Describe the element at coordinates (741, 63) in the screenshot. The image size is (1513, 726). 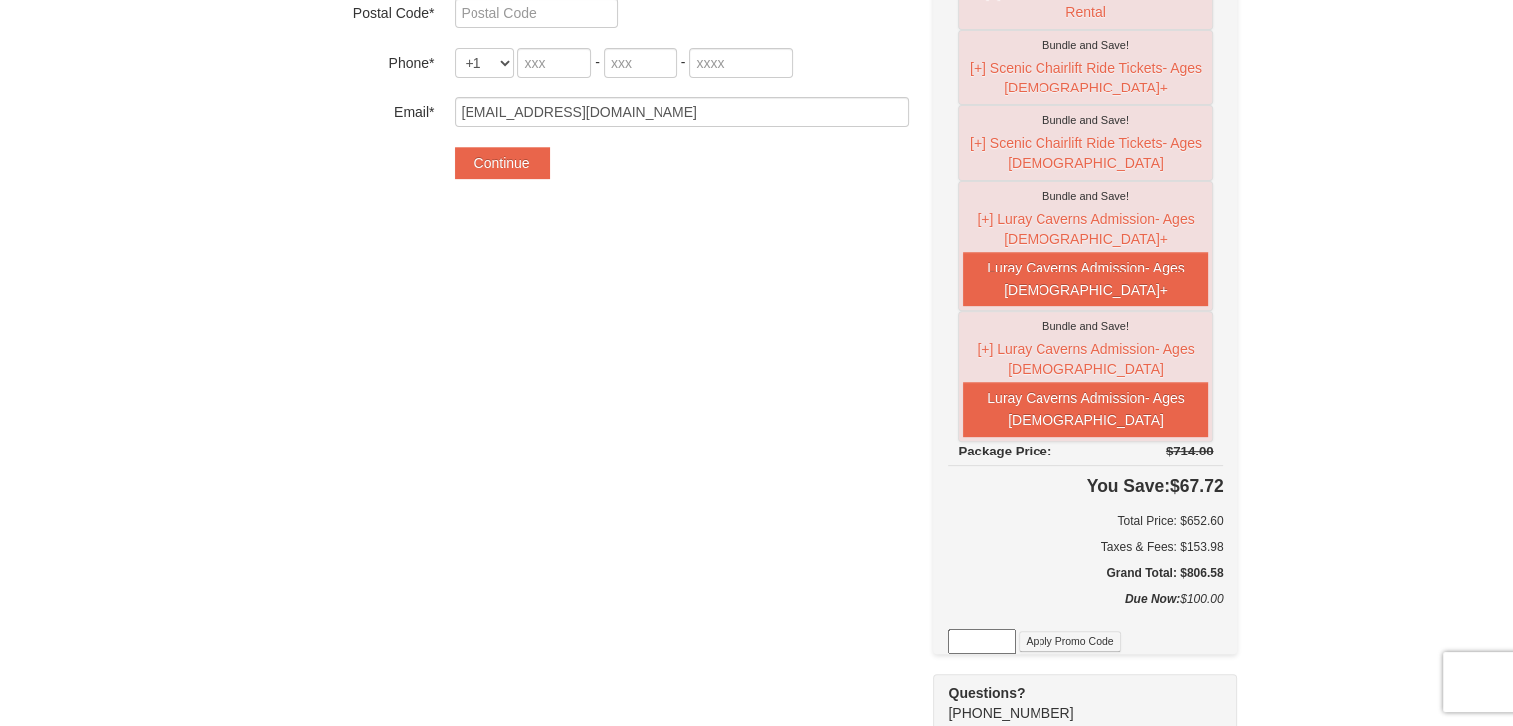
I see `input: xxxx` at that location.